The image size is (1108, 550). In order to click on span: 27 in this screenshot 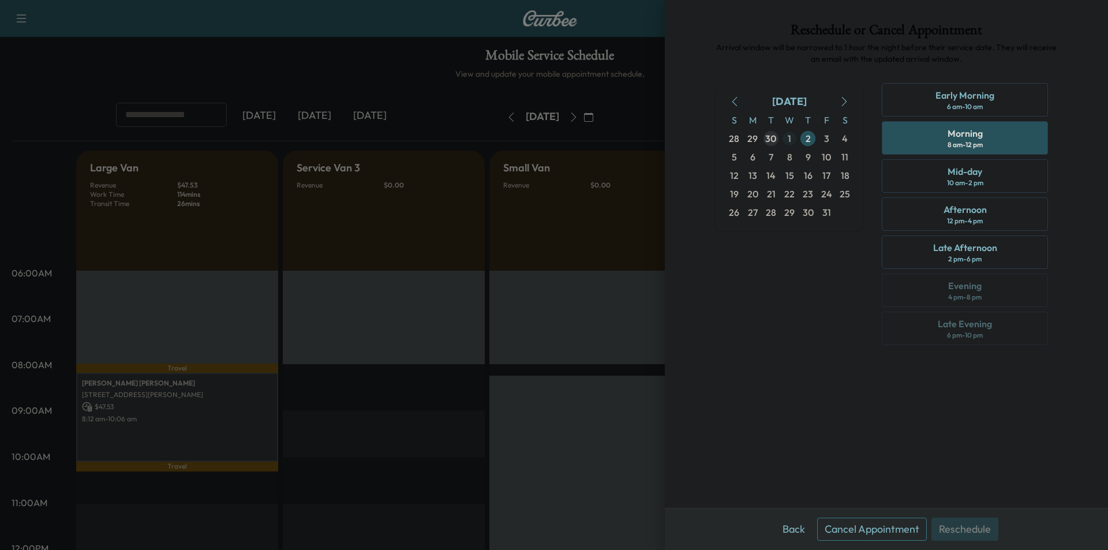, I will do `click(752, 212)`.